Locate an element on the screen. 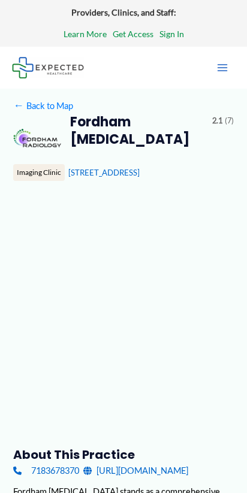  a: 7183678370 is located at coordinates (45, 470).